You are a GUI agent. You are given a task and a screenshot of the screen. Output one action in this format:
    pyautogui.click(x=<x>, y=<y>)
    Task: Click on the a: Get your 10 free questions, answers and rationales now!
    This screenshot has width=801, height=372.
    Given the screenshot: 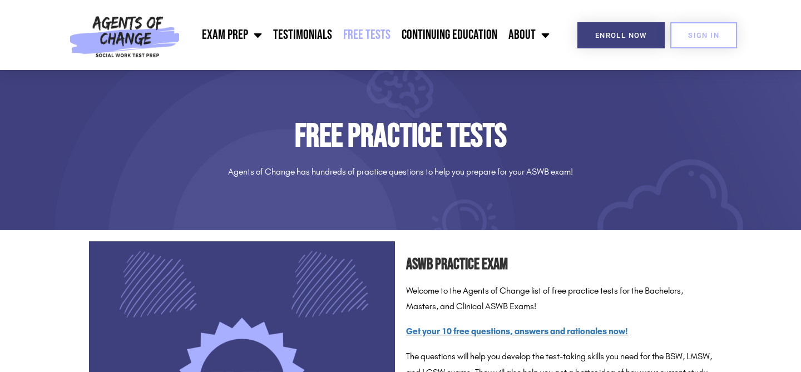 What is the action you would take?
    pyautogui.click(x=517, y=331)
    